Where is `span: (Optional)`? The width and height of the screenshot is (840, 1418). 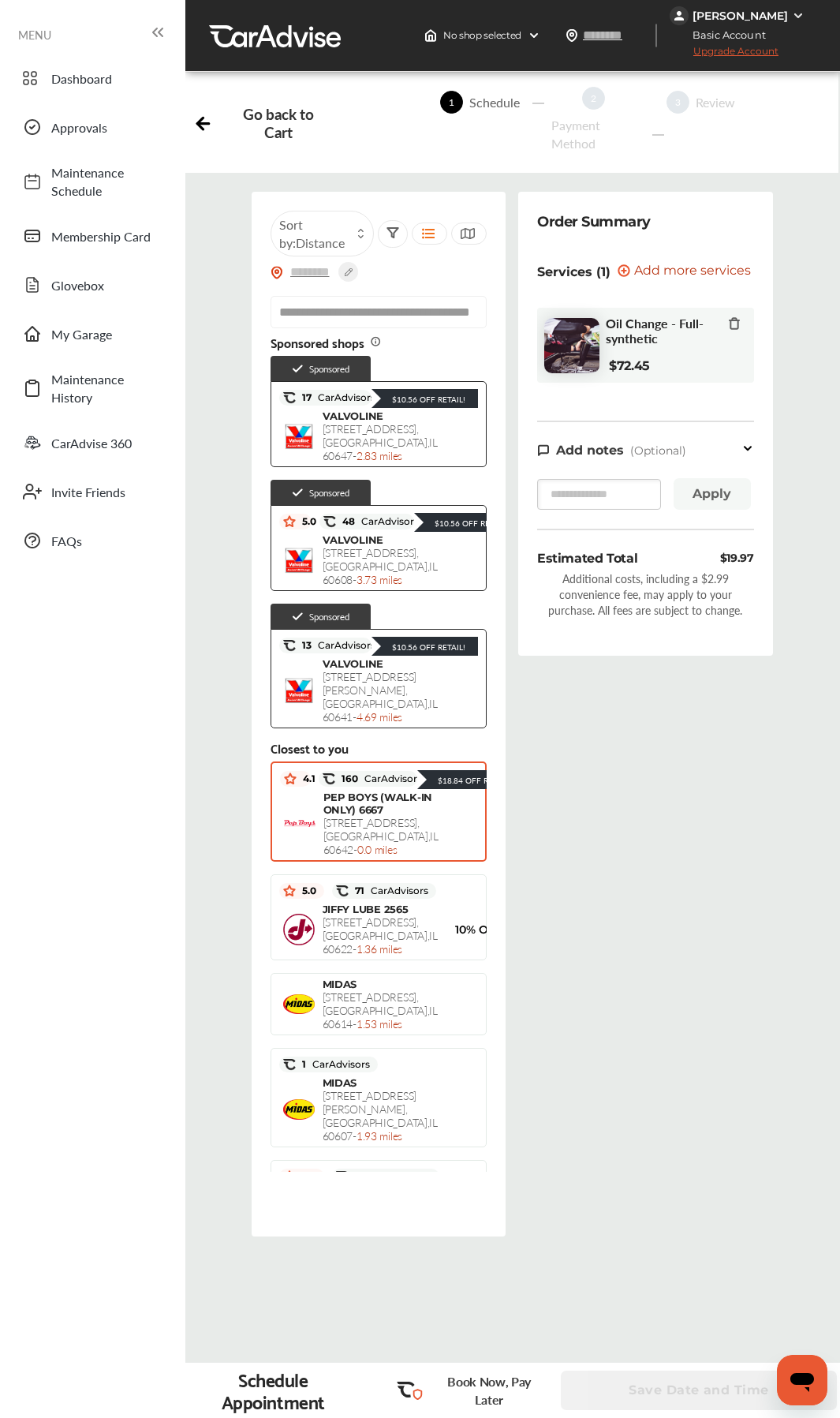 span: (Optional) is located at coordinates (658, 450).